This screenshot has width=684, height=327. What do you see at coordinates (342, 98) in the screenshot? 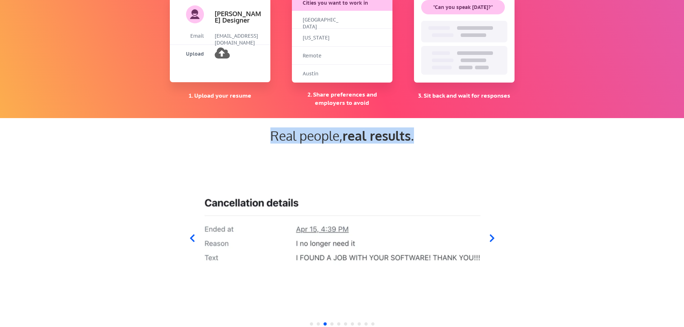
I see `div: 2. Share preferences and employers to avoid` at bounding box center [342, 98].